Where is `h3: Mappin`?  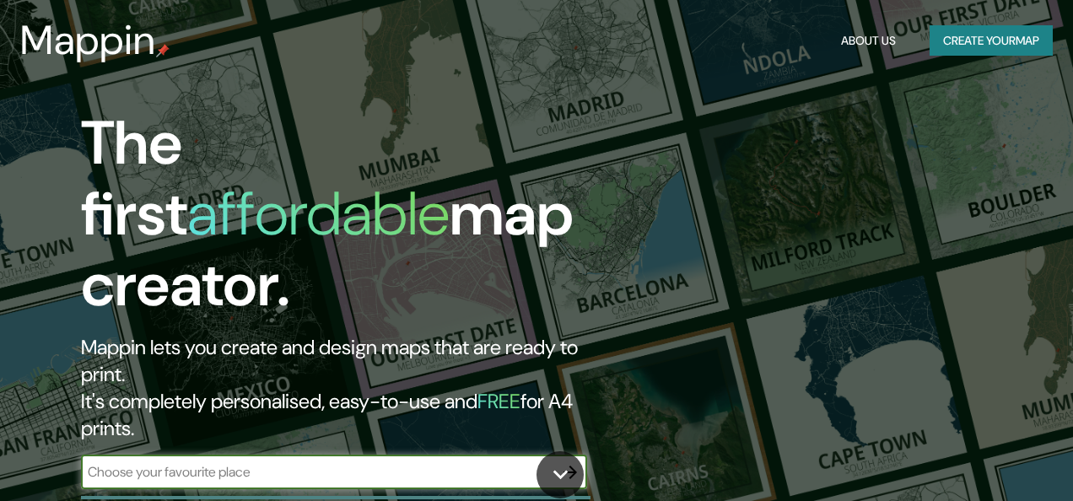 h3: Mappin is located at coordinates (88, 40).